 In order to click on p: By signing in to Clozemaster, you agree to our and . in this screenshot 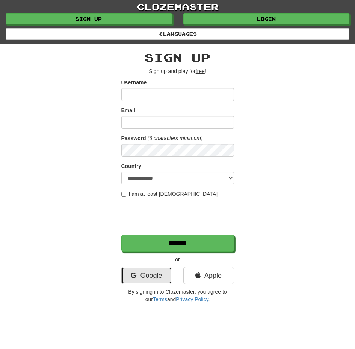, I will do `click(178, 295)`.